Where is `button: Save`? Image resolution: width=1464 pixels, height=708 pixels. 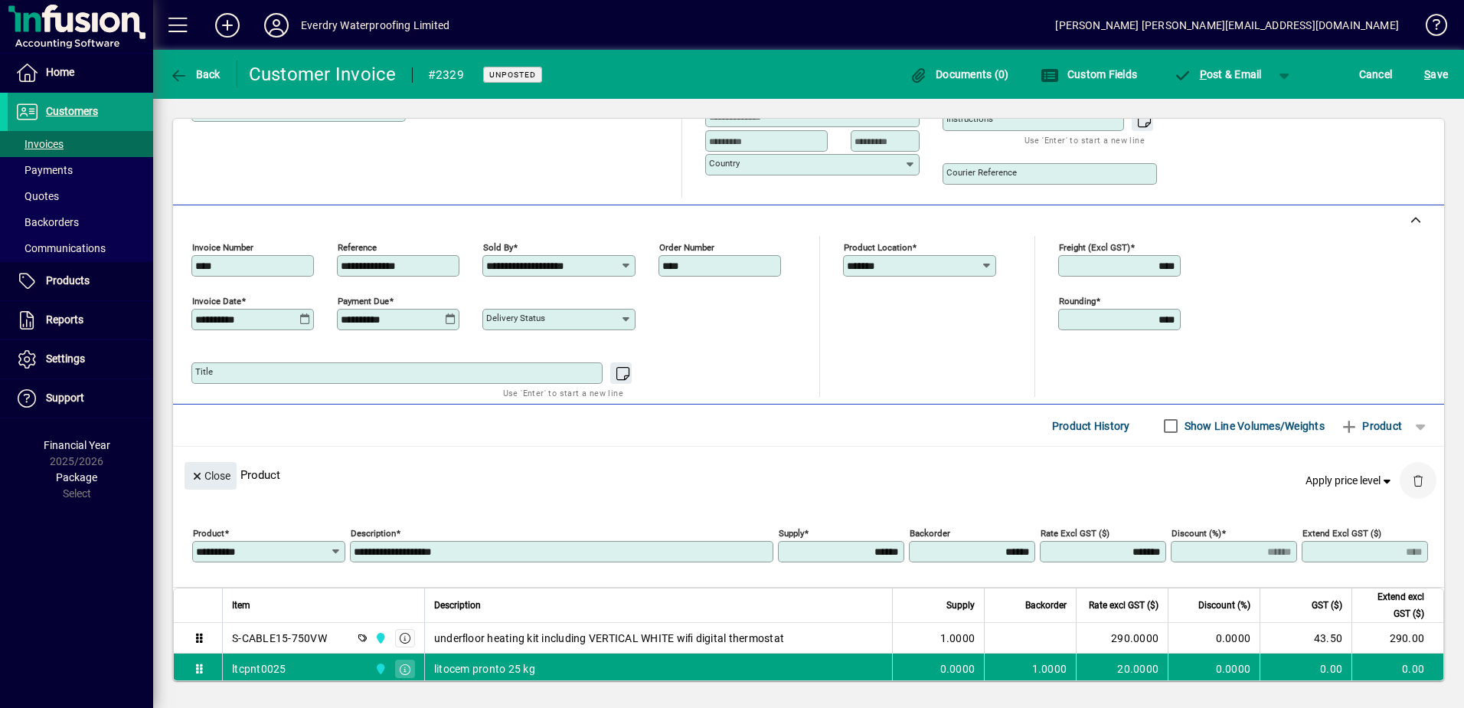 button: Save is located at coordinates (1436, 74).